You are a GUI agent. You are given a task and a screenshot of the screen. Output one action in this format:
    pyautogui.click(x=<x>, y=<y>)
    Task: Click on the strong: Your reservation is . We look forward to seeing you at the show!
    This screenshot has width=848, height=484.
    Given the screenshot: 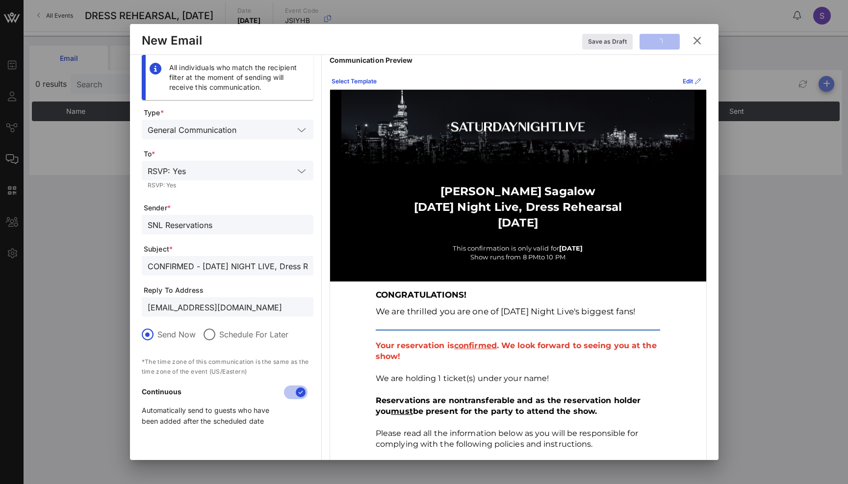 What is the action you would take?
    pyautogui.click(x=516, y=351)
    